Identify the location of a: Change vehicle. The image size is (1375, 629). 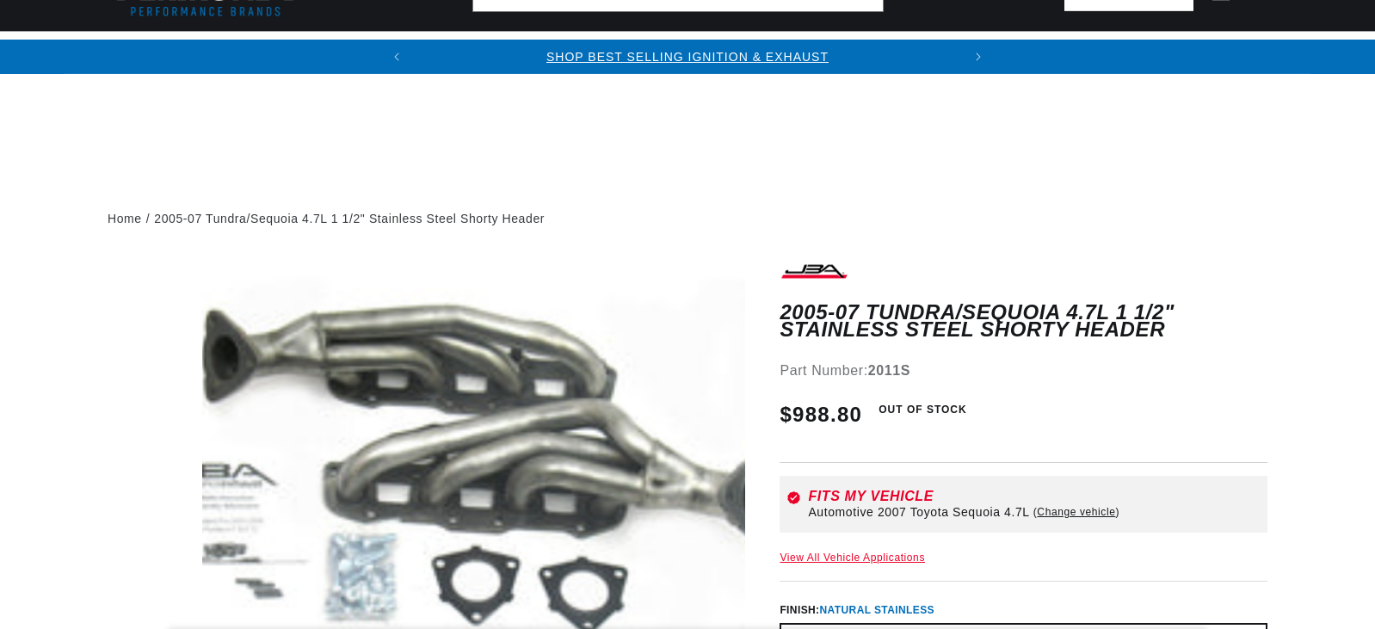
(1076, 512).